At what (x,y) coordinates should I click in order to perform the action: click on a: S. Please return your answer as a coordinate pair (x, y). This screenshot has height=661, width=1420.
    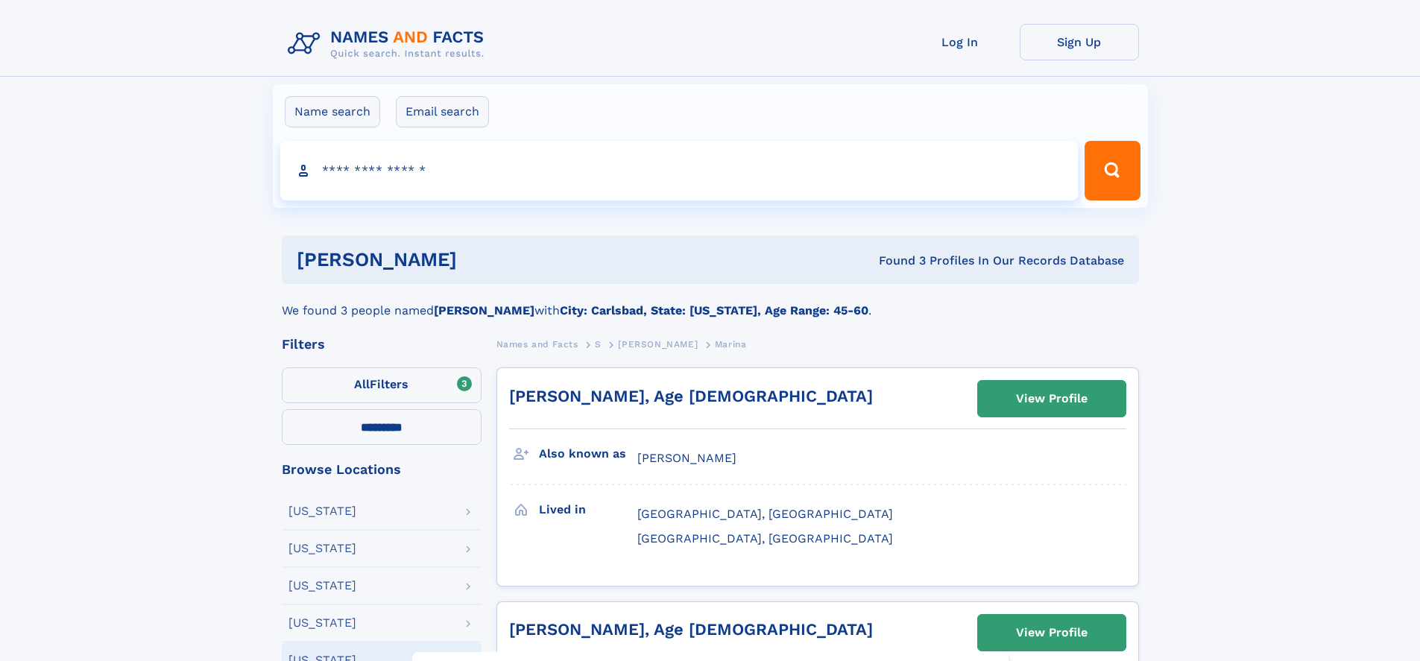
    Looking at the image, I should click on (598, 344).